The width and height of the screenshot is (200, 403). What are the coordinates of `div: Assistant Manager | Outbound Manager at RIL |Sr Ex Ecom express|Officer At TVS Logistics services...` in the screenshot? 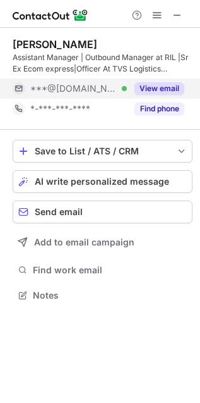 It's located at (102, 63).